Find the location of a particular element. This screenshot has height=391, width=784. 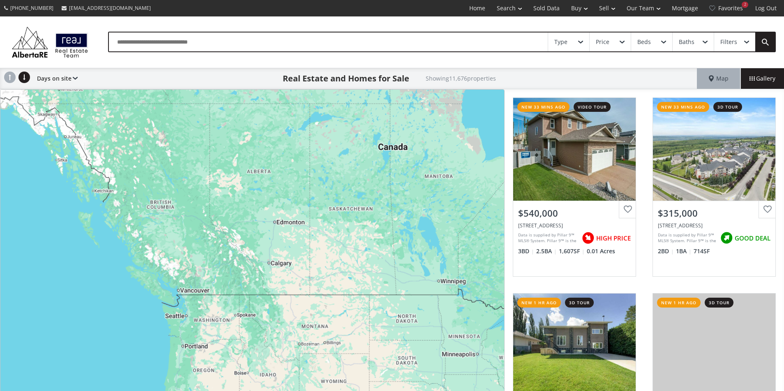

div: Type is located at coordinates (561, 42).